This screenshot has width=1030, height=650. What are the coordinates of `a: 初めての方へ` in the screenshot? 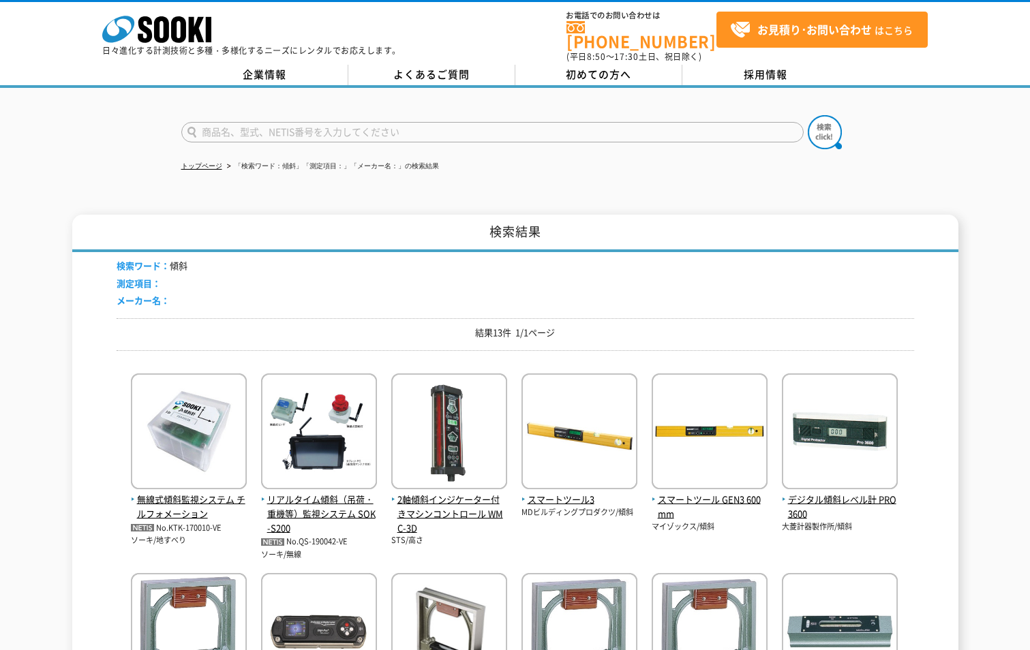 It's located at (598, 75).